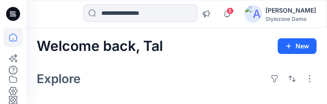 The height and width of the screenshot is (104, 327). What do you see at coordinates (297, 46) in the screenshot?
I see `button: New` at bounding box center [297, 46].